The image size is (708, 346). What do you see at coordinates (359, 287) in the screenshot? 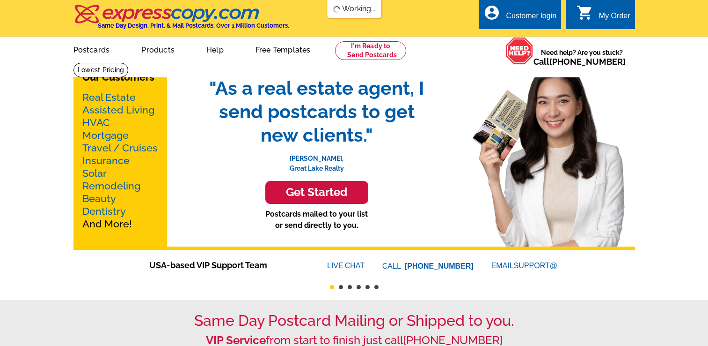
I see `button: 4 of 6` at bounding box center [359, 287].